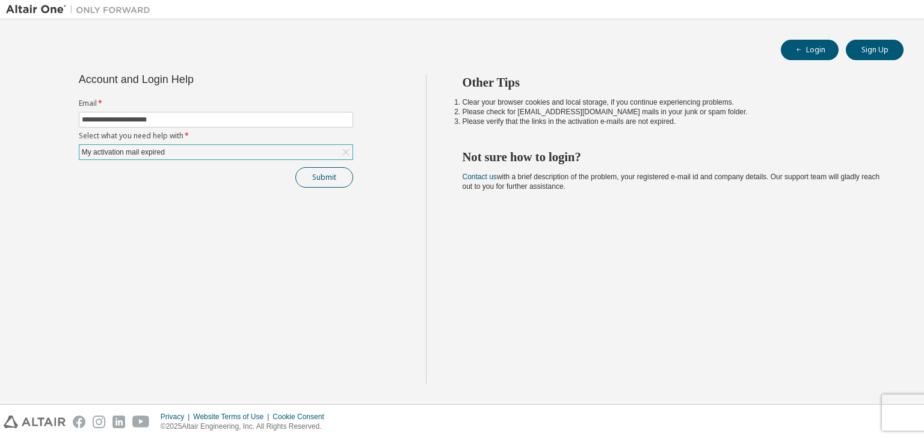  I want to click on img: Altair One, so click(81, 10).